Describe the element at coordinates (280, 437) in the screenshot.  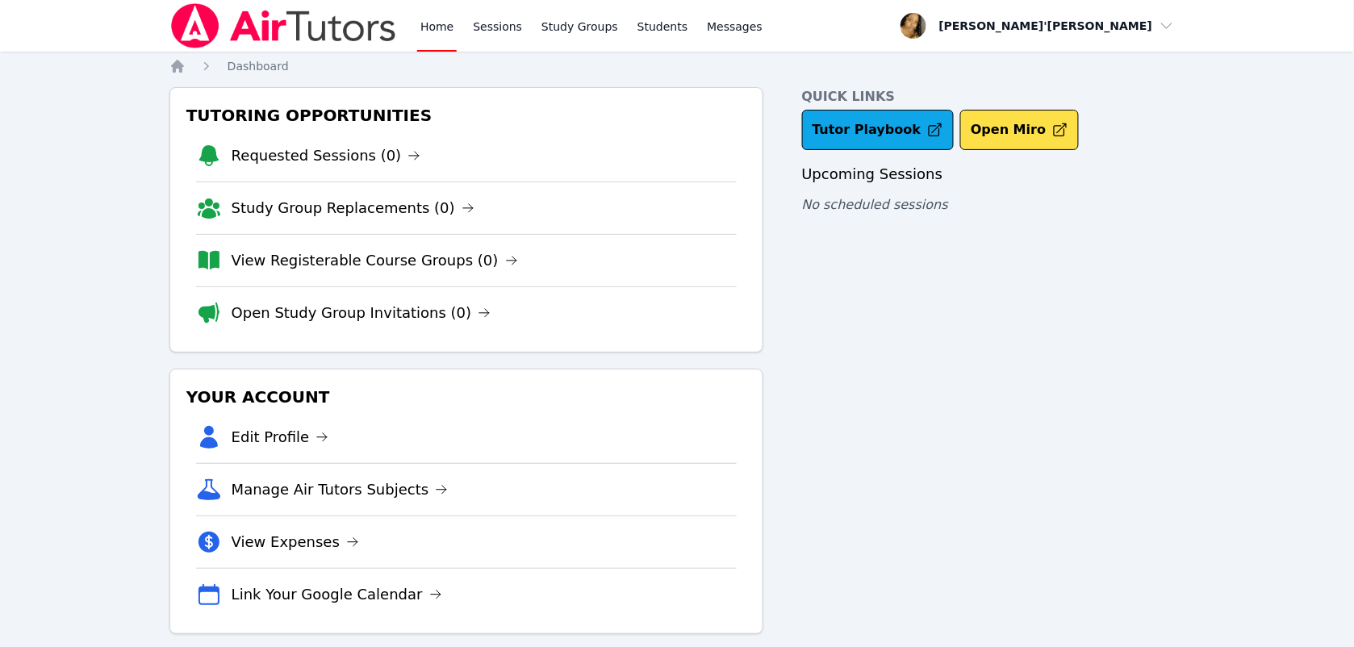
I see `a: Edit Profile` at that location.